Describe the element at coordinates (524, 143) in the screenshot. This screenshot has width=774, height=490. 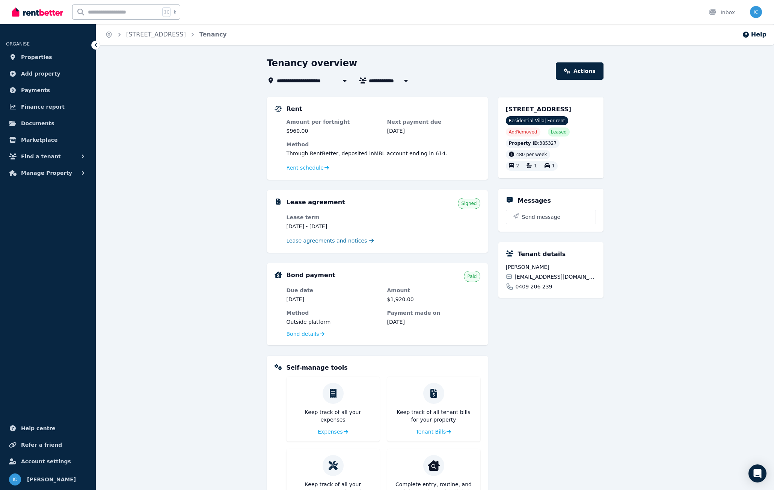
I see `span: Property ID` at that location.